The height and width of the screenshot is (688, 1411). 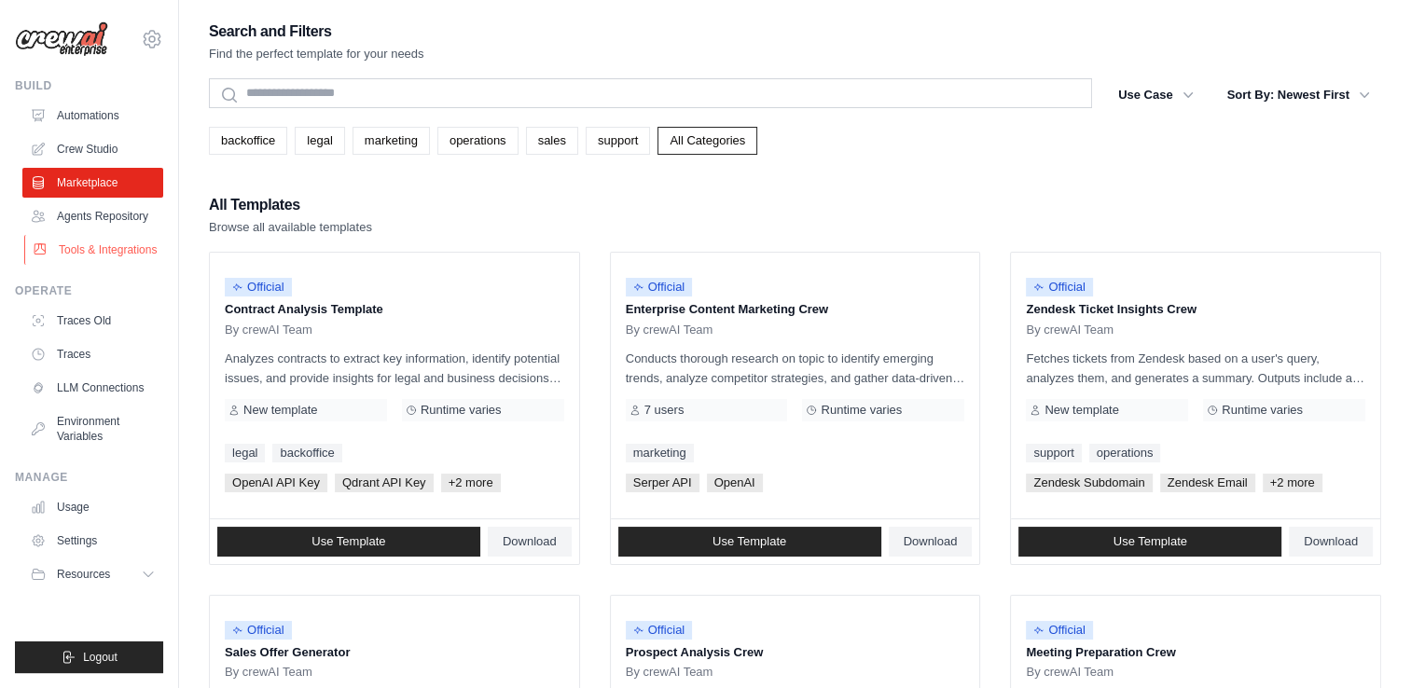 I want to click on p: Meeting Preparation Crew, so click(x=1196, y=653).